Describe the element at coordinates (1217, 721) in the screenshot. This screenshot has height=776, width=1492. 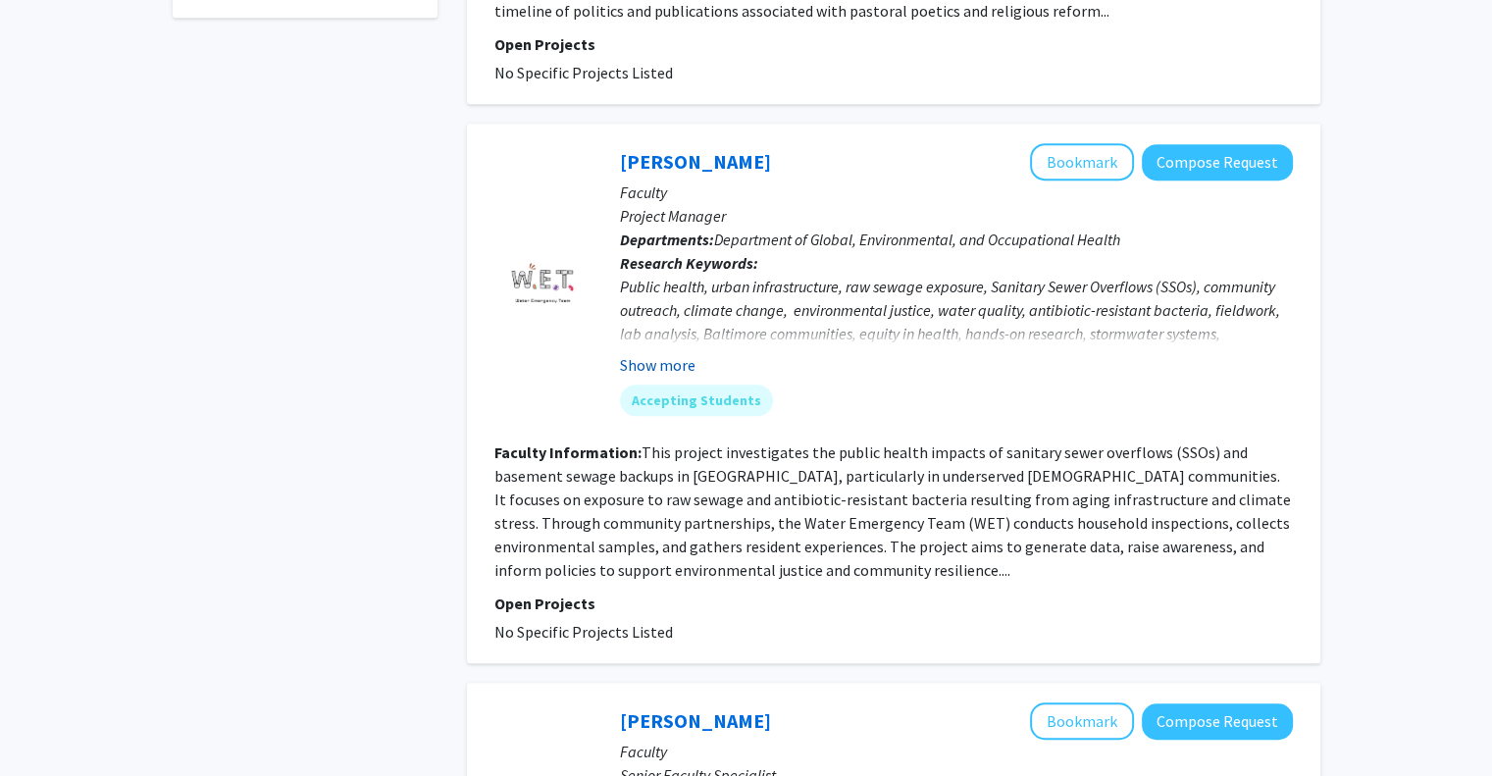
I see `button: Compose Request to Amy Billing` at that location.